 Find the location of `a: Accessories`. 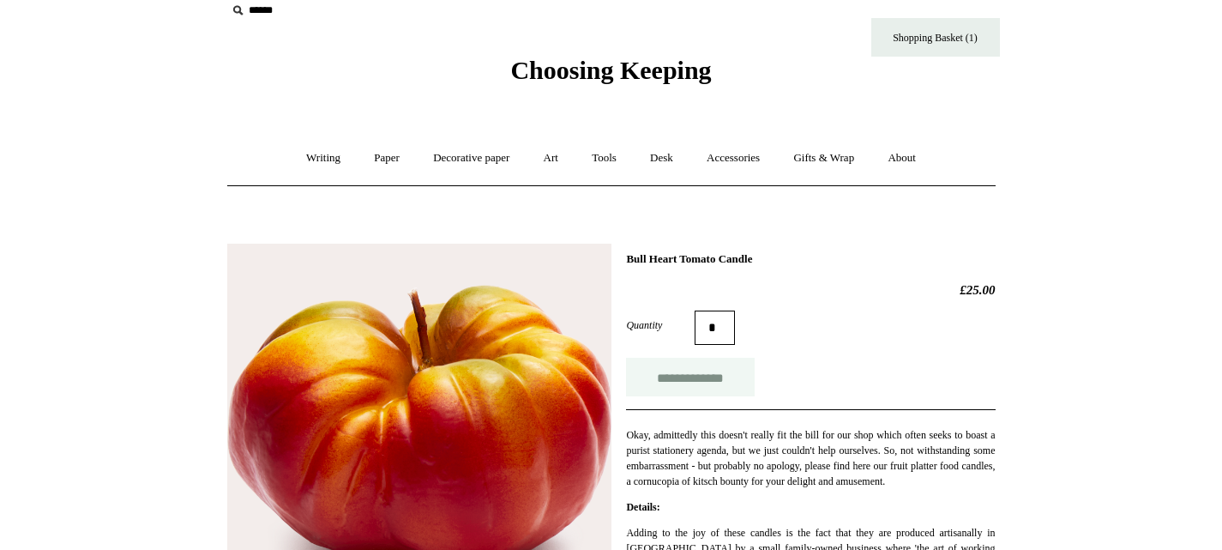

a: Accessories is located at coordinates (733, 158).